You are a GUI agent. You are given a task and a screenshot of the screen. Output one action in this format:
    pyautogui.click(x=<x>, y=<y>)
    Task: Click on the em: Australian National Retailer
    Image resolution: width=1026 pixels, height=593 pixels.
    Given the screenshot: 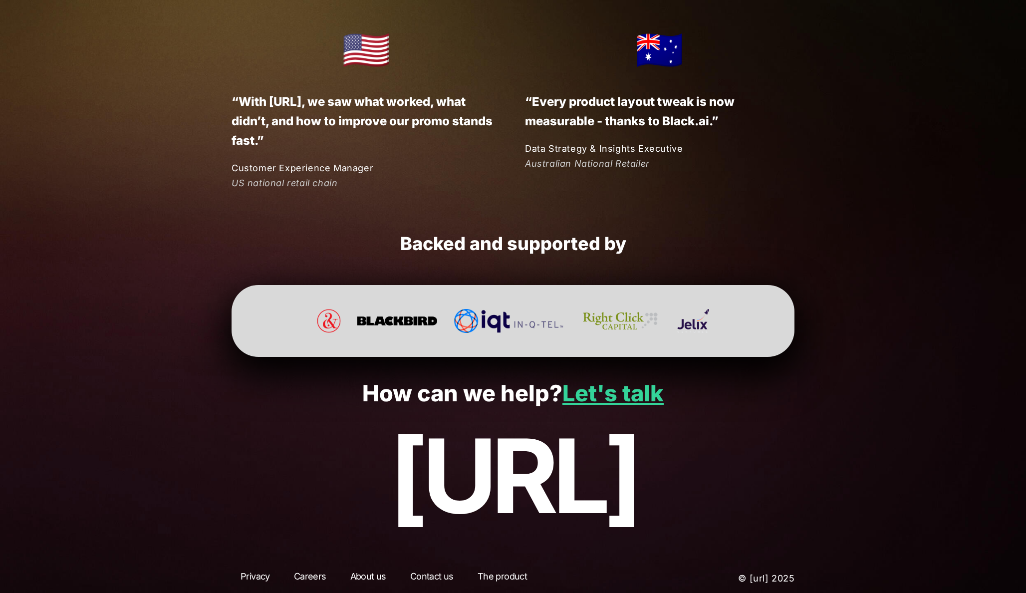 What is the action you would take?
    pyautogui.click(x=587, y=163)
    